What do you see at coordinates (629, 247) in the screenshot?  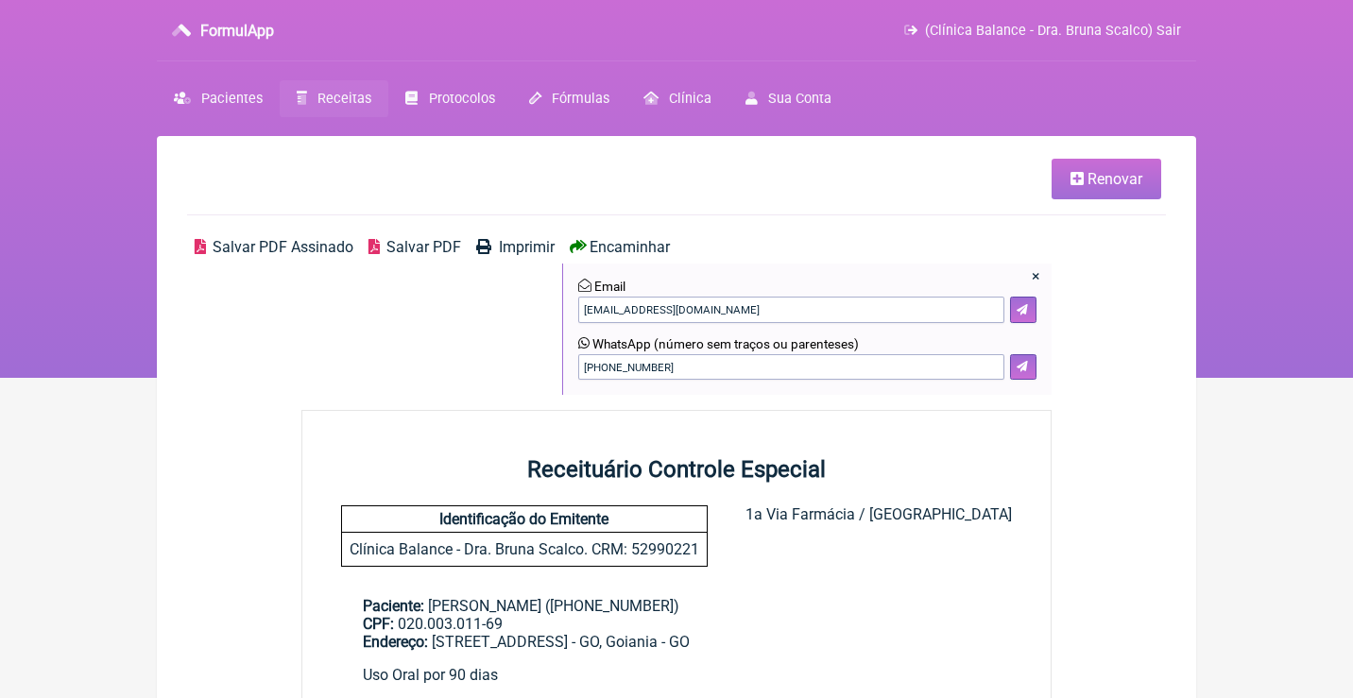 I see `span: Encaminhar` at bounding box center [629, 247].